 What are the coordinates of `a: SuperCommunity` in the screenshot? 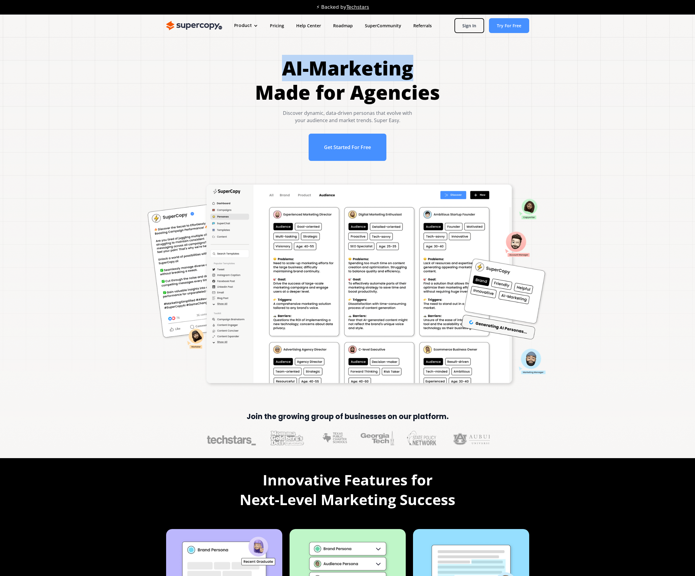 It's located at (383, 25).